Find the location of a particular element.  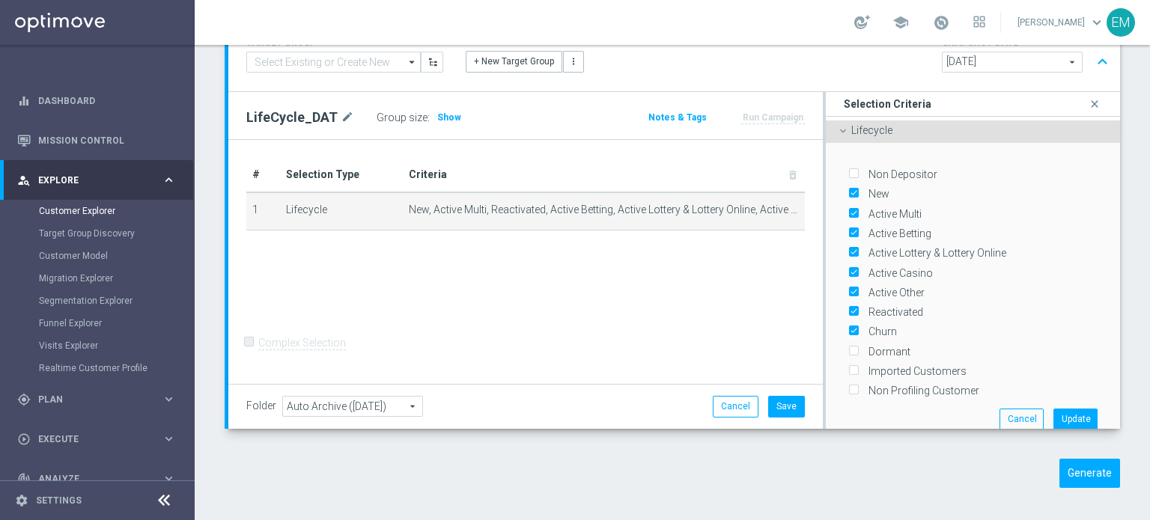

button: Generate is located at coordinates (1090, 473).